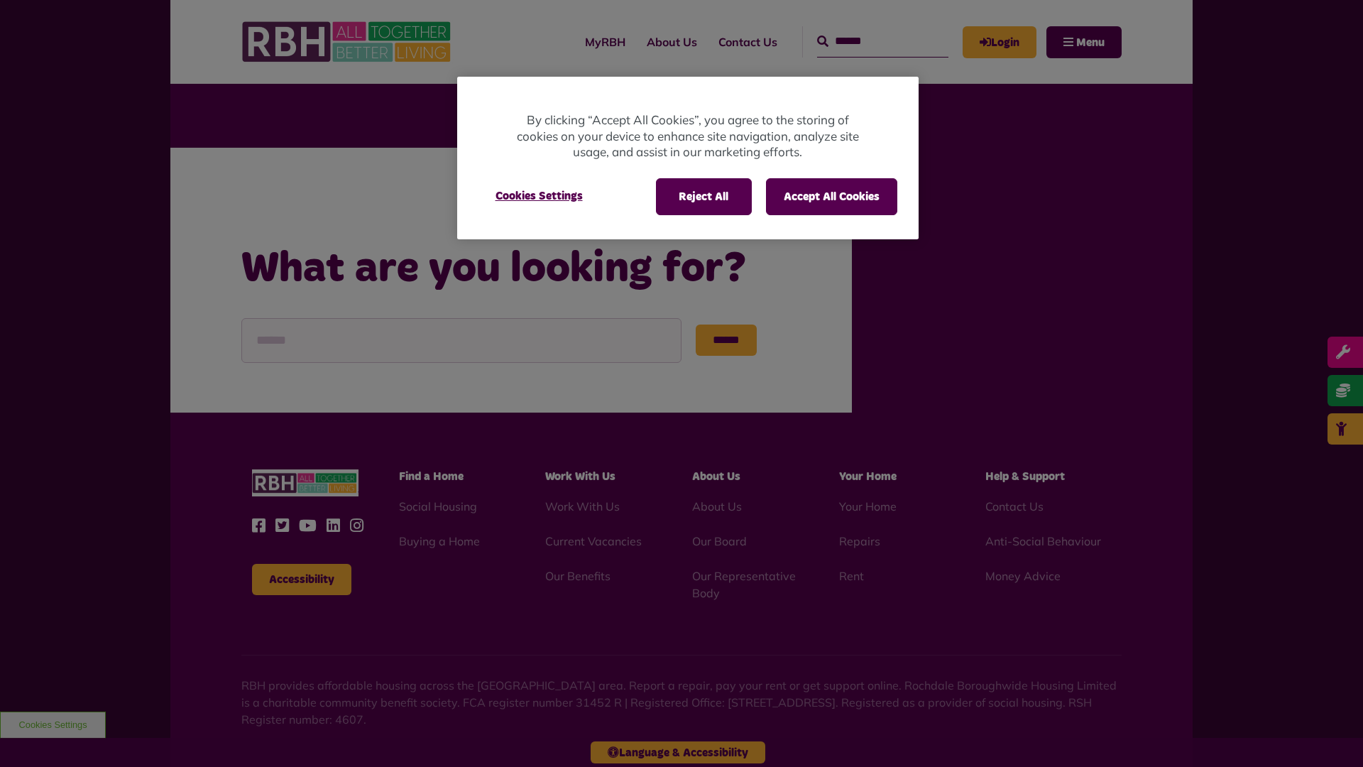 The width and height of the screenshot is (1363, 767). I want to click on button: Accept All Cookies, so click(831, 197).